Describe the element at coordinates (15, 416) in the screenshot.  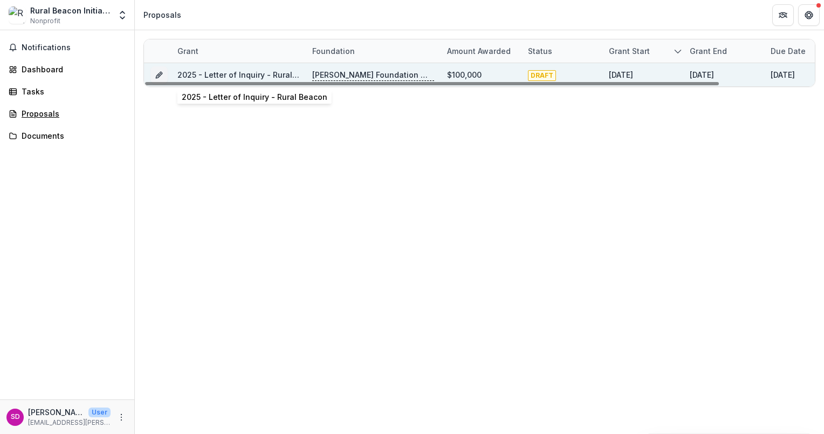
I see `div: Stu Dalheim` at that location.